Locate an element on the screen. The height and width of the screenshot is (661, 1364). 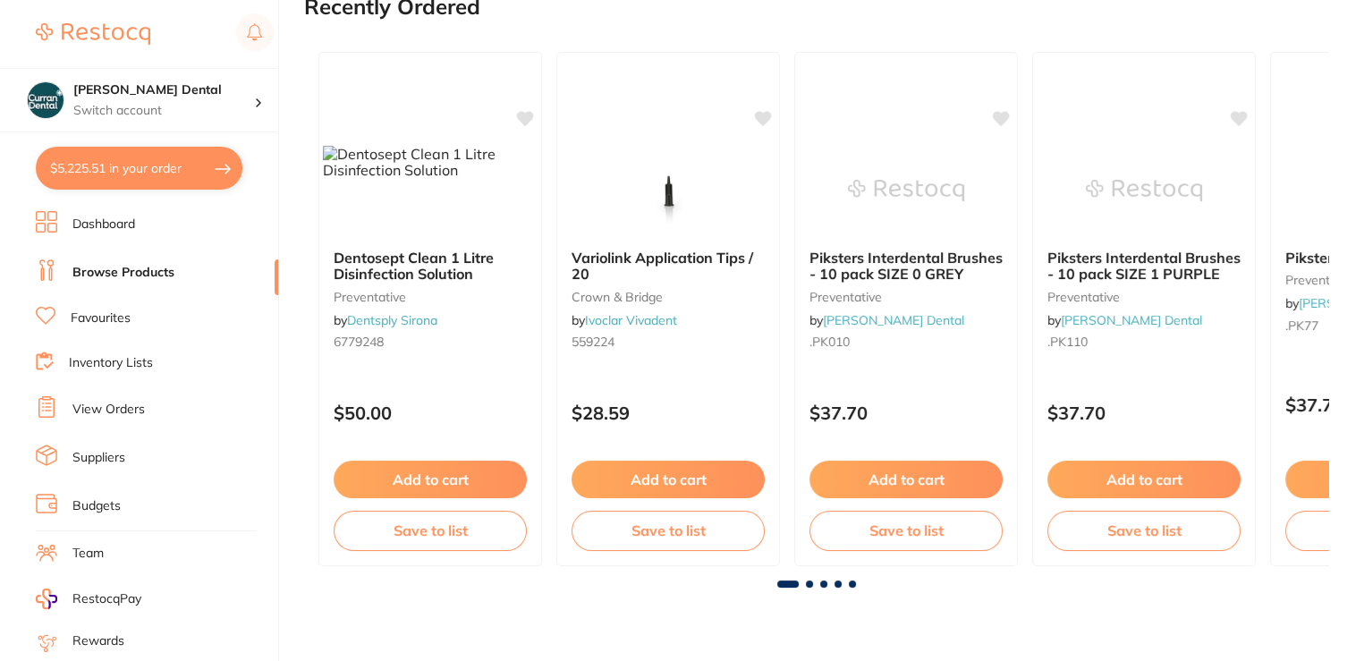
a: Dashboard is located at coordinates (104, 225).